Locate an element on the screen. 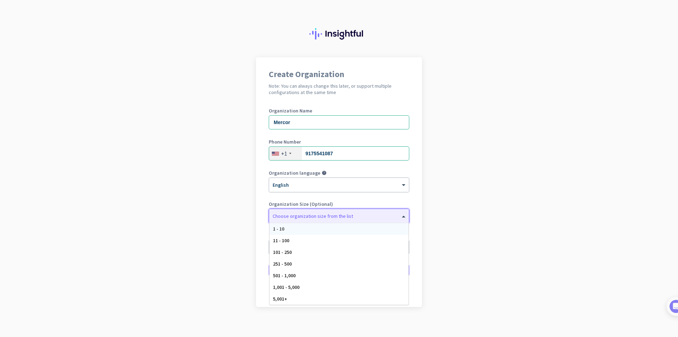  img: Insightful is located at coordinates (339, 34).